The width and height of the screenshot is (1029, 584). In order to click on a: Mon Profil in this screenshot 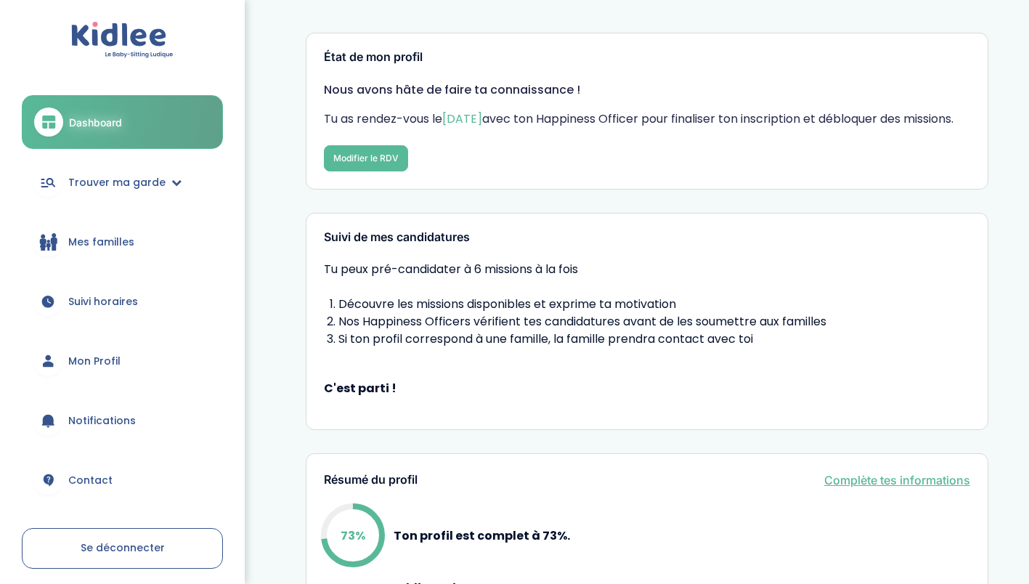, I will do `click(122, 361)`.